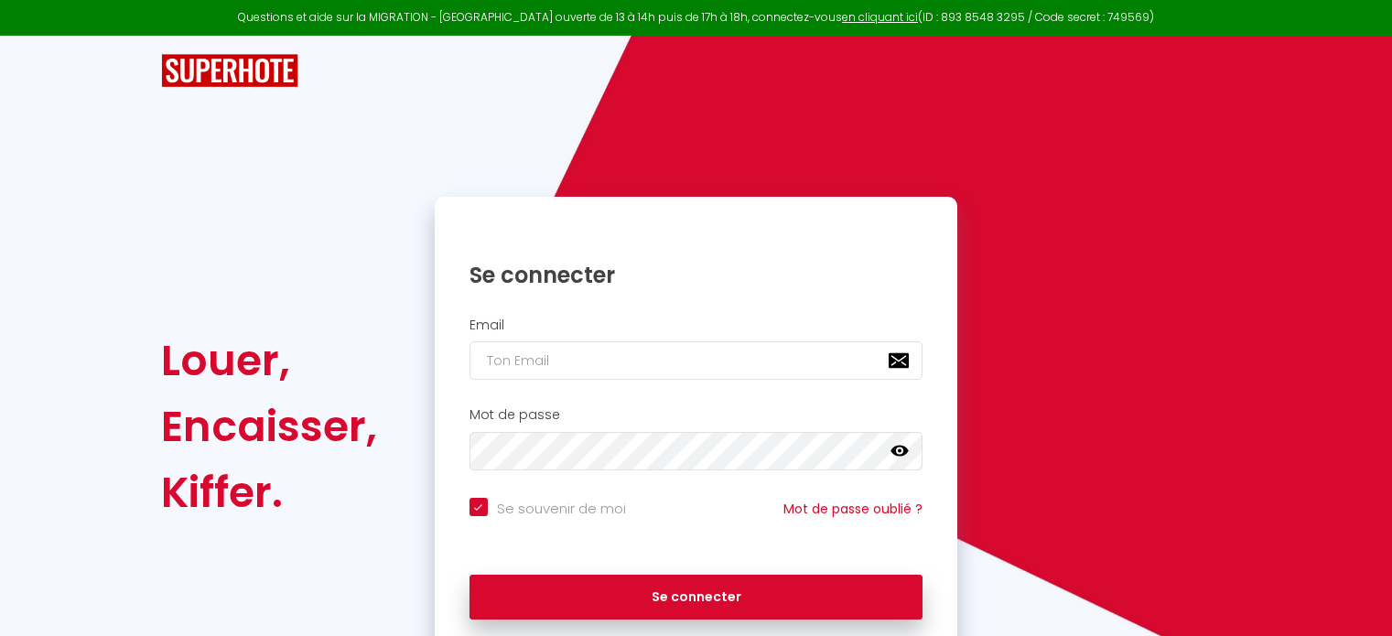 This screenshot has width=1392, height=636. I want to click on h1: Se connecter, so click(697, 275).